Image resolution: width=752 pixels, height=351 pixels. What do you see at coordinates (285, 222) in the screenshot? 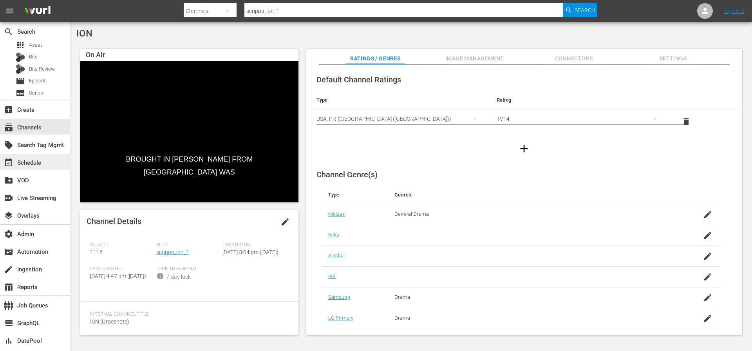
I see `button: edit` at bounding box center [285, 222].